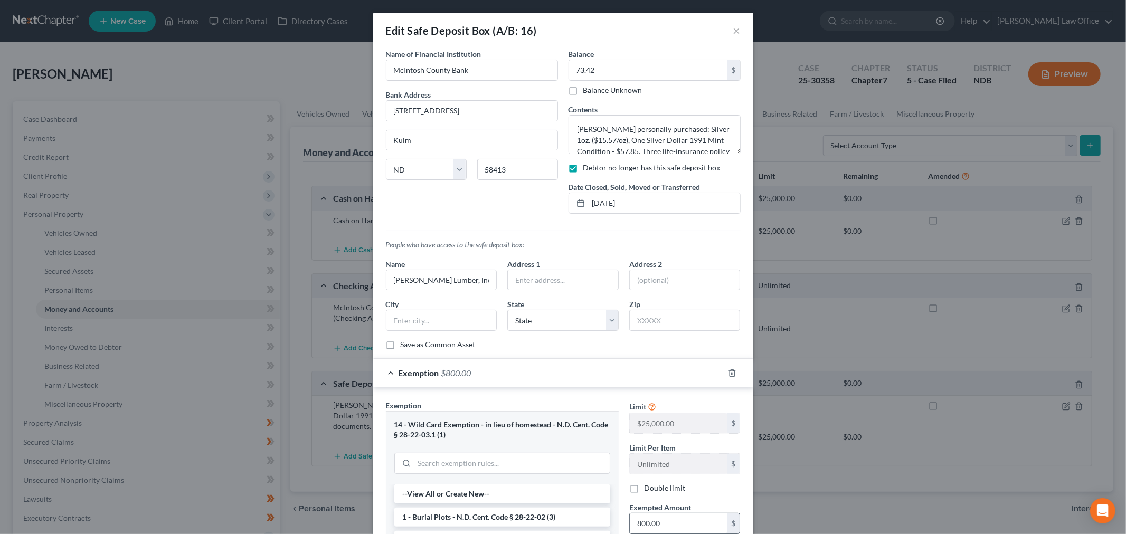 The height and width of the screenshot is (534, 1126). I want to click on p: People who have access to the safe deposit box:, so click(564, 245).